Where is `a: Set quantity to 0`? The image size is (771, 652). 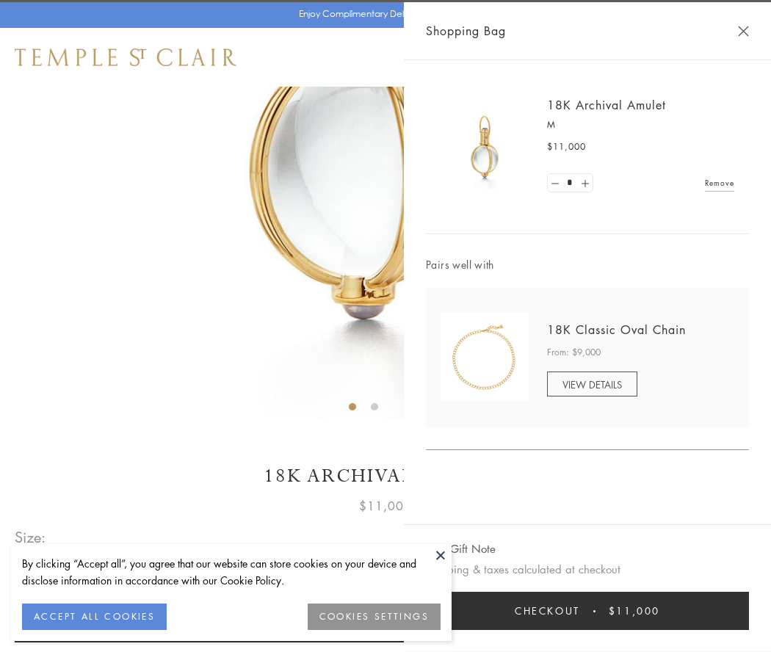
a: Set quantity to 0 is located at coordinates (555, 183).